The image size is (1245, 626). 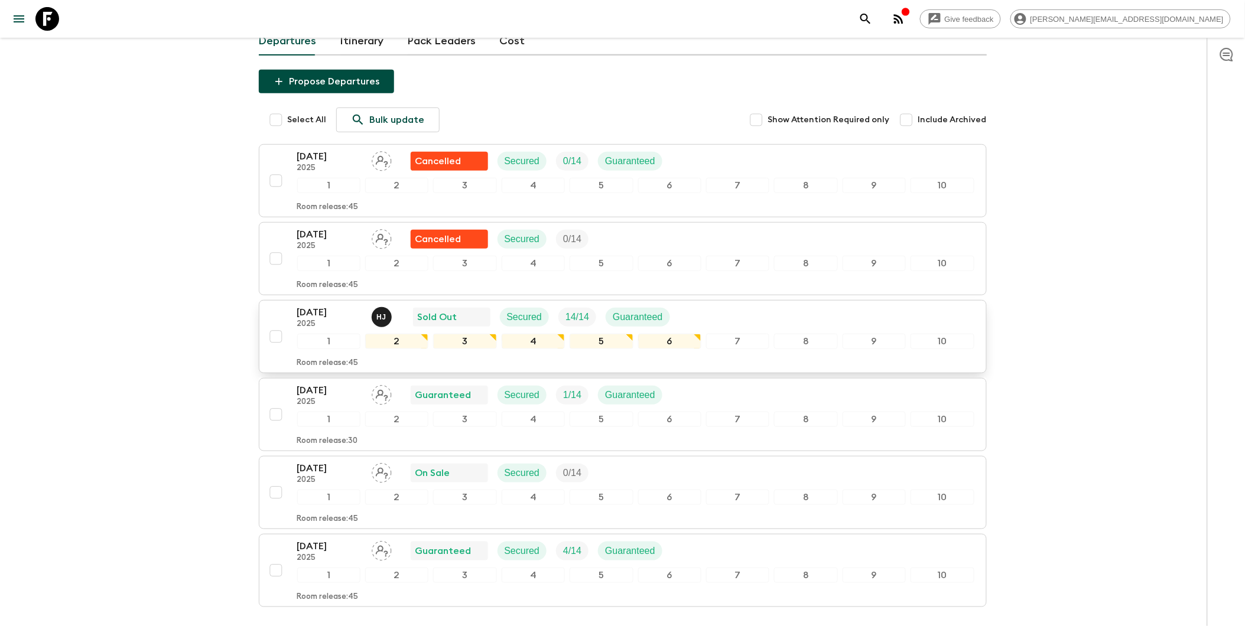 I want to click on div: Flash Pack cancellation, so click(x=449, y=161).